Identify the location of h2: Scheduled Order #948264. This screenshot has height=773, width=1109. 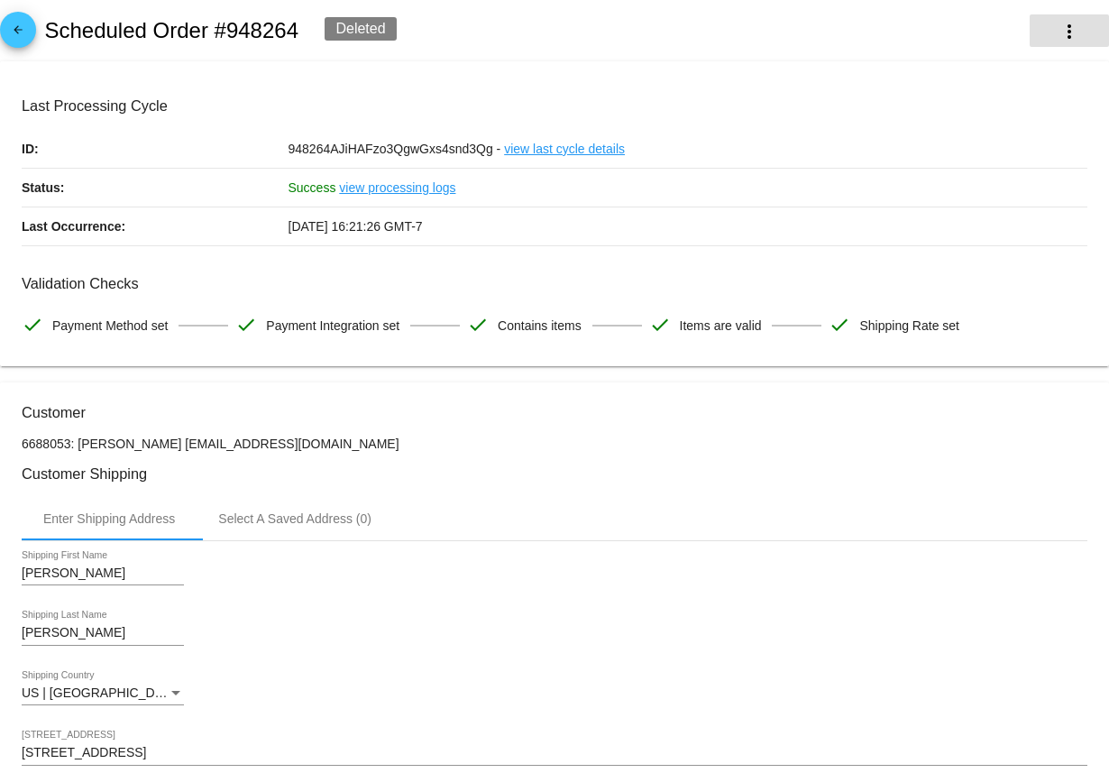
(171, 31).